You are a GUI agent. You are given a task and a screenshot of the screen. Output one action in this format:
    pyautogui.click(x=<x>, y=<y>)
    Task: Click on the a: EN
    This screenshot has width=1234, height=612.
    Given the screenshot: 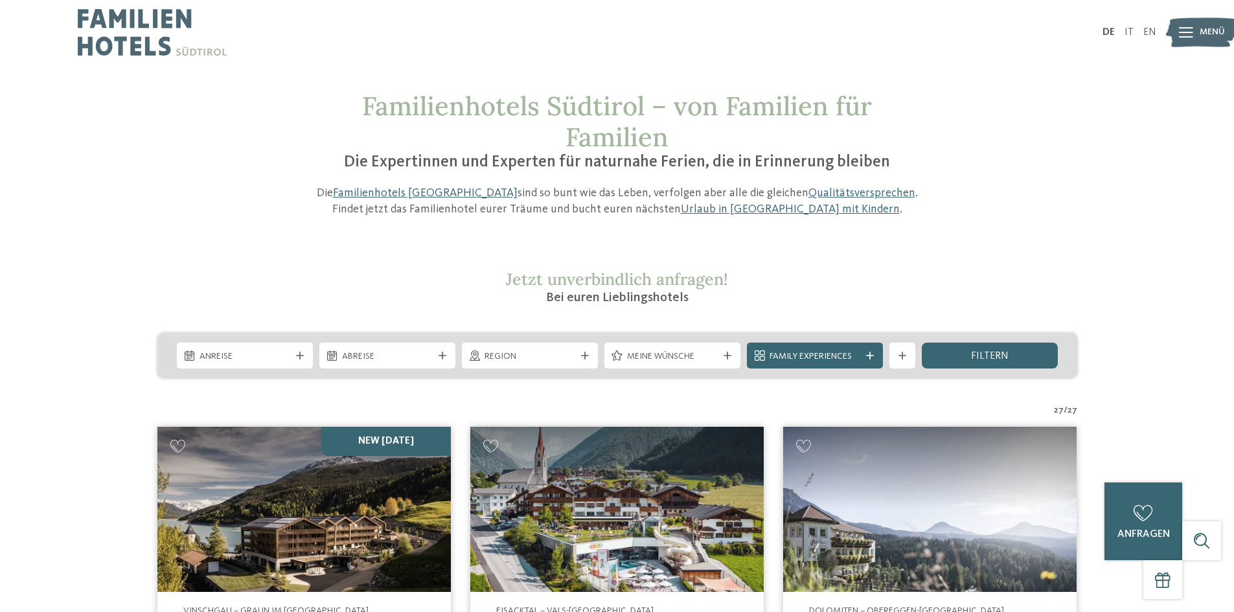 What is the action you would take?
    pyautogui.click(x=1150, y=32)
    